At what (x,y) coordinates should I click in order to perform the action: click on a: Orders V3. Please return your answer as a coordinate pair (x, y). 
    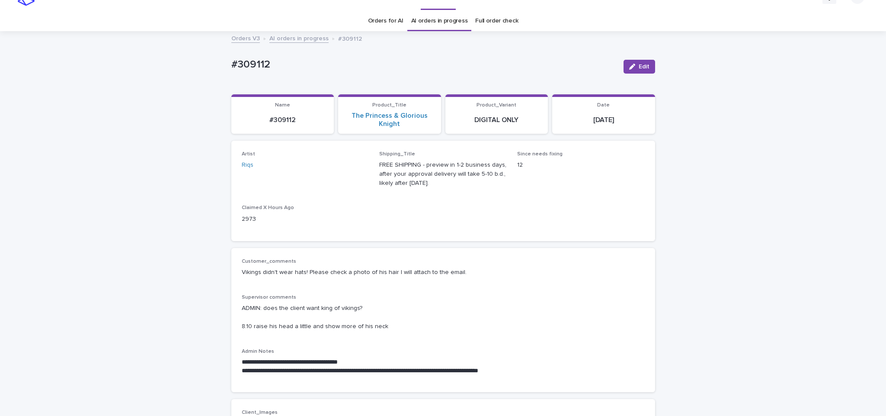
    Looking at the image, I should click on (246, 38).